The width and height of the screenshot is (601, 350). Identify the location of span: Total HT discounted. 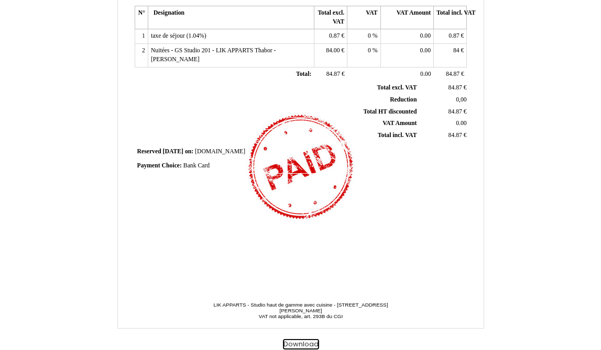
(390, 112).